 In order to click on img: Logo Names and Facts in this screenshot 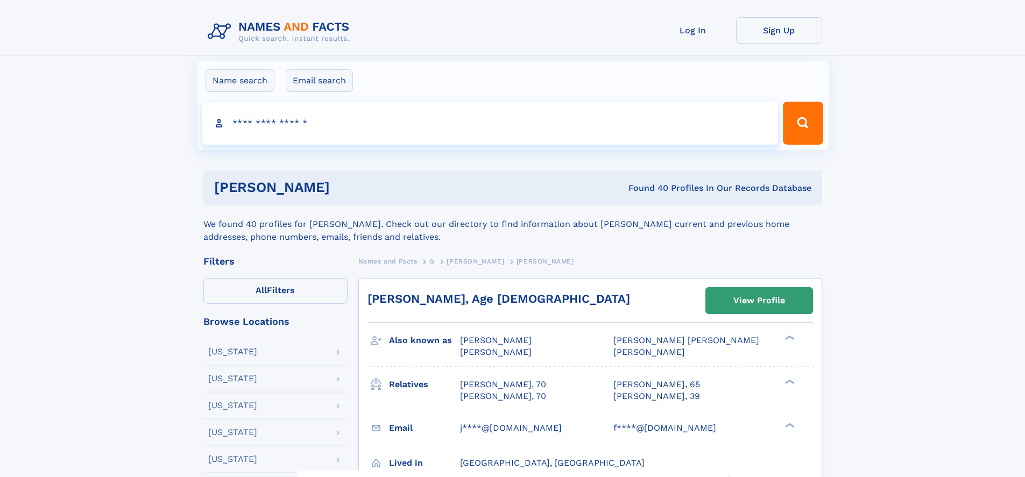, I will do `click(281, 32)`.